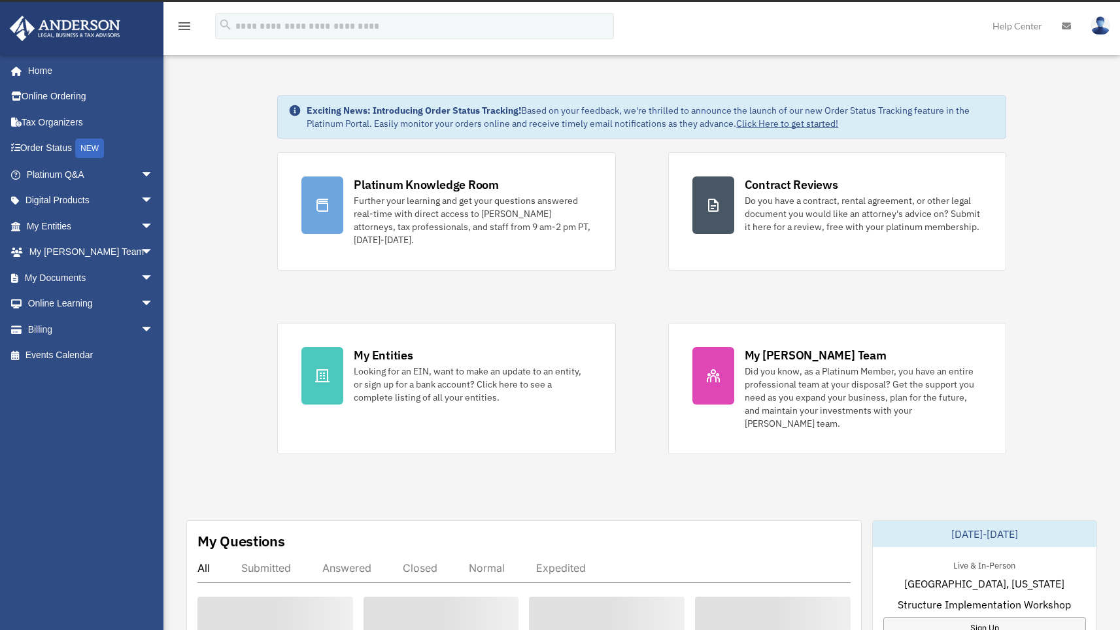 This screenshot has width=1120, height=630. Describe the element at coordinates (65, 28) in the screenshot. I see `img: Anderson Advisors Platinum Portal` at that location.